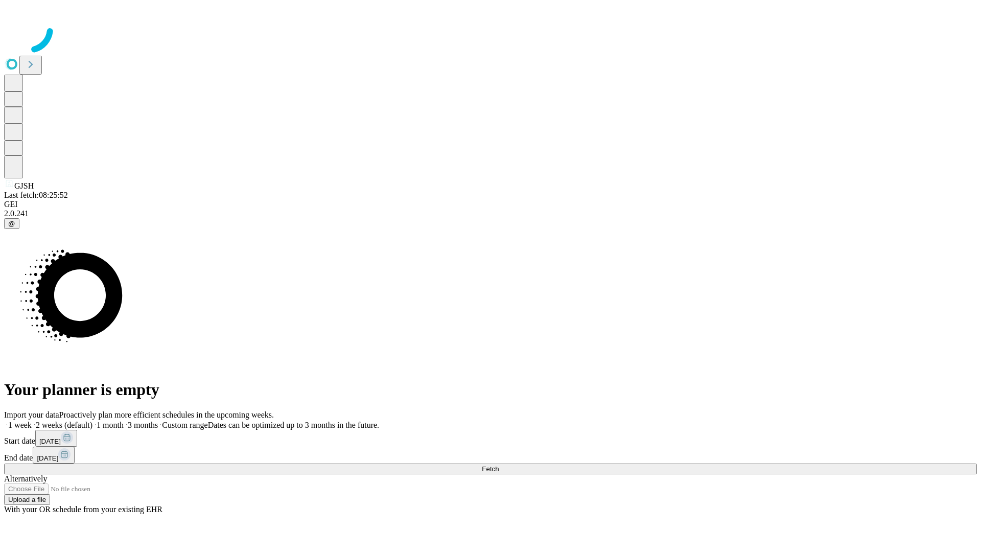 The width and height of the screenshot is (981, 552). Describe the element at coordinates (83, 509) in the screenshot. I see `span: With your OR schedule from your existing EHR` at that location.